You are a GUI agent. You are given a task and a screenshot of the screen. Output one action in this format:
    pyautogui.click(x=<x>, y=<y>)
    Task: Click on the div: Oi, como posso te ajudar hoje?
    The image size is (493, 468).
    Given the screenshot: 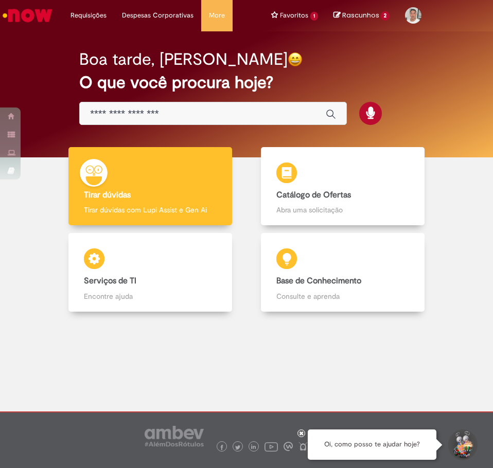 What is the action you would take?
    pyautogui.click(x=372, y=444)
    